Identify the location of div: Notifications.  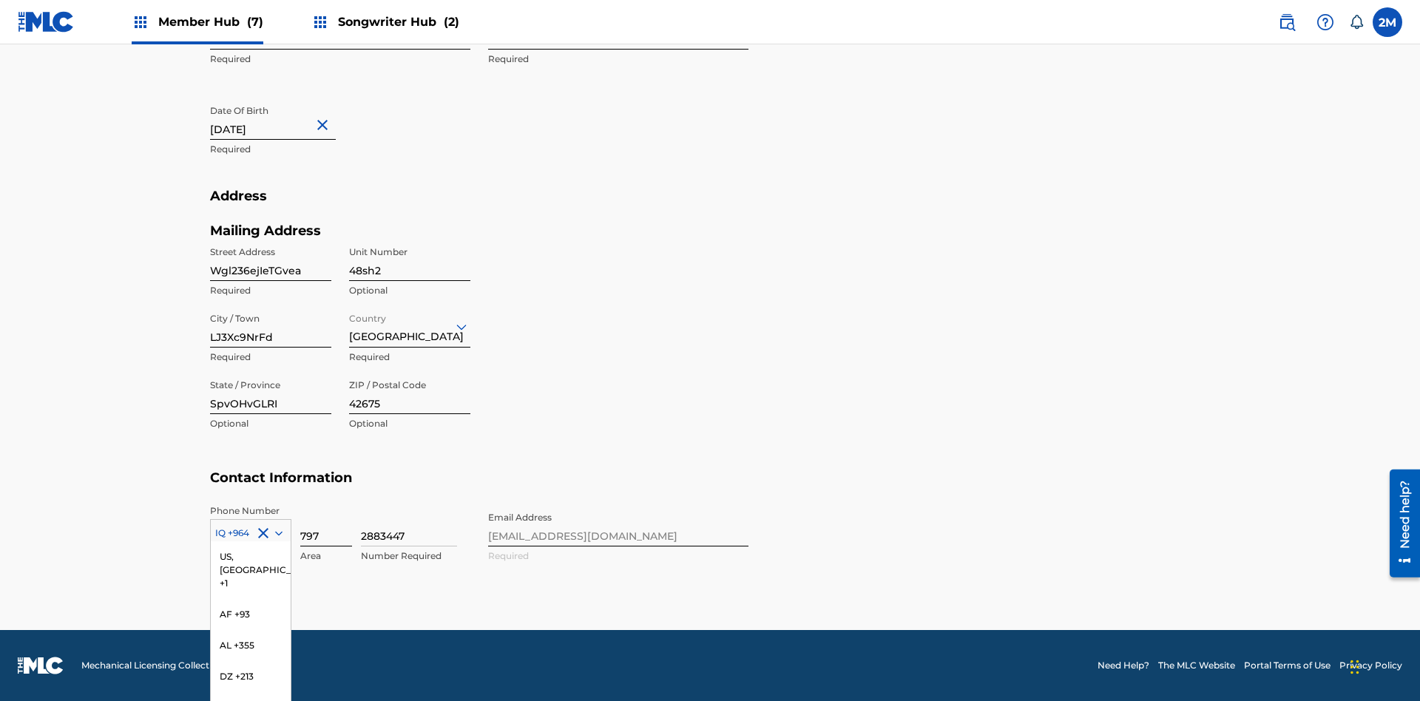
(1357, 22).